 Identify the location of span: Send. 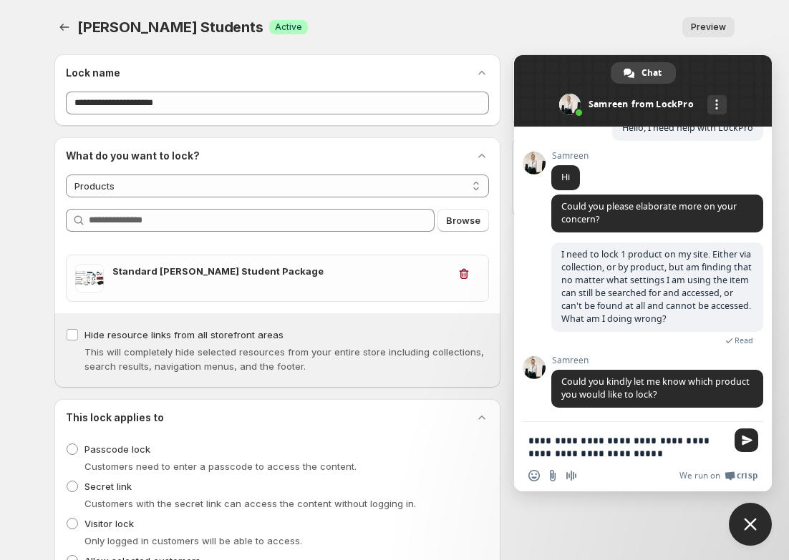
(746, 440).